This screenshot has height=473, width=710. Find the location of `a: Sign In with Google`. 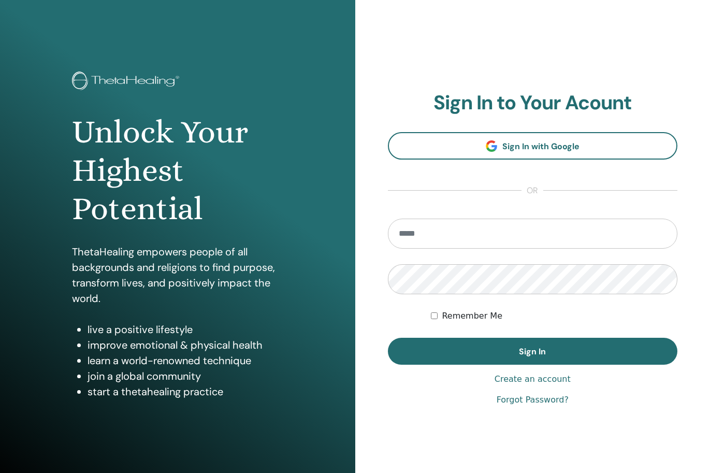

a: Sign In with Google is located at coordinates (533, 145).